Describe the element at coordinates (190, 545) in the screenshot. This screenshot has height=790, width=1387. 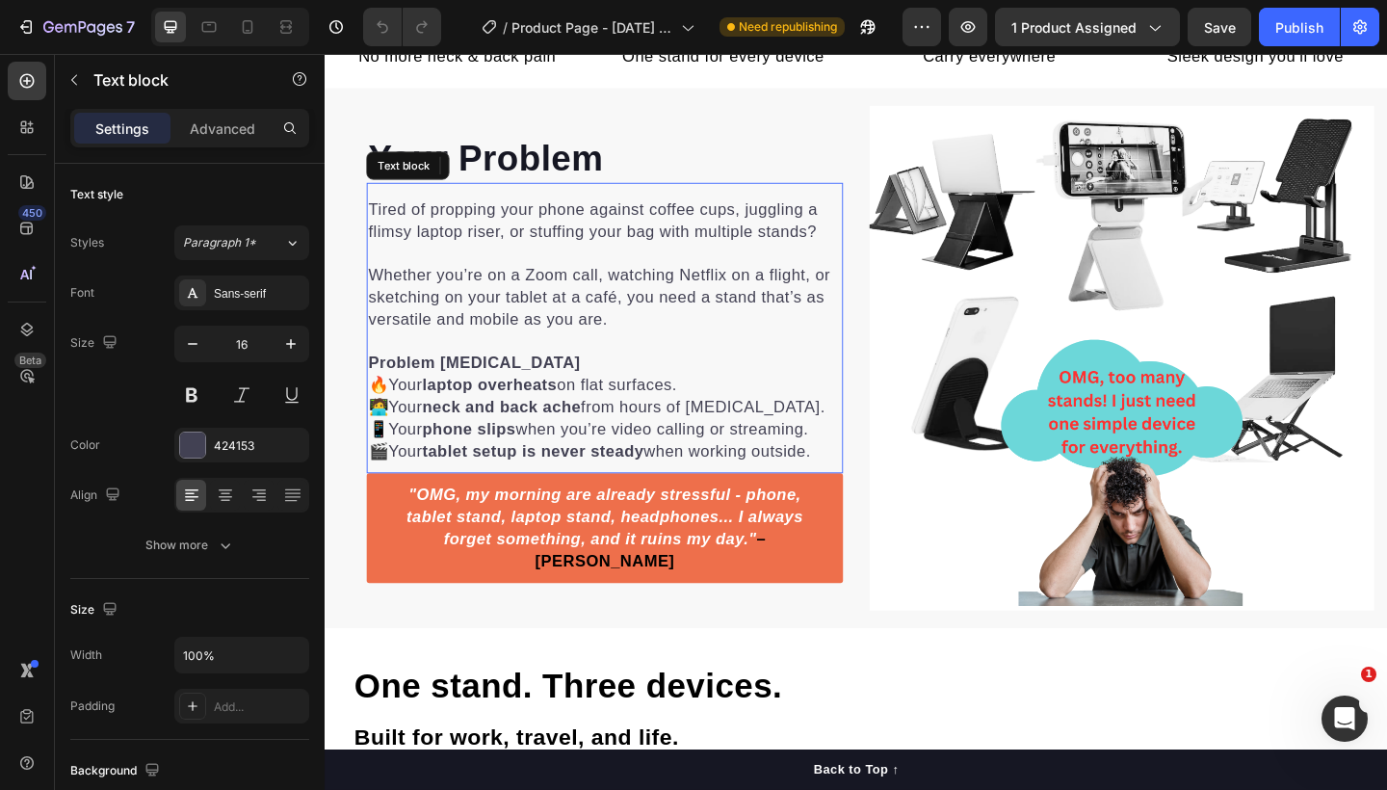
I see `div: Show more` at that location.